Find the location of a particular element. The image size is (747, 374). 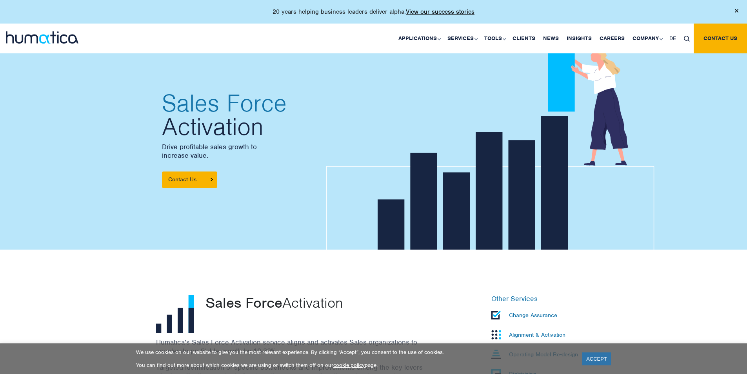

a: Contact Us is located at coordinates (189, 180).